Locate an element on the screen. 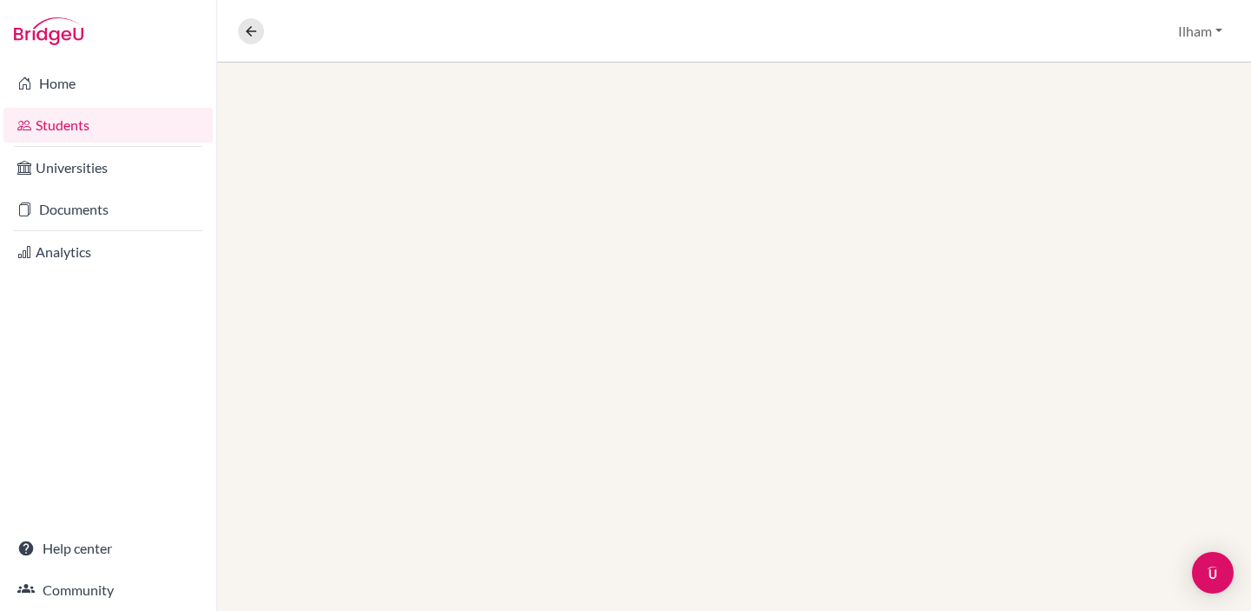 Image resolution: width=1251 pixels, height=611 pixels. a: Analytics is located at coordinates (108, 252).